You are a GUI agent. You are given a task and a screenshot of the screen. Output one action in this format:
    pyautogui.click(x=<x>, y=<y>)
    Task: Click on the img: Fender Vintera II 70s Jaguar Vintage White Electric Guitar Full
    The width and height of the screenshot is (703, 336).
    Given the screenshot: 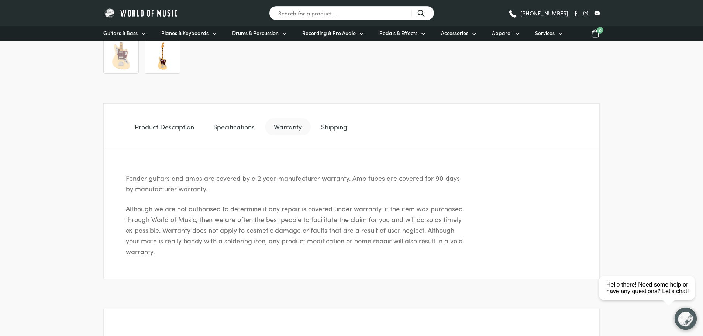 What is the action you would take?
    pyautogui.click(x=162, y=56)
    